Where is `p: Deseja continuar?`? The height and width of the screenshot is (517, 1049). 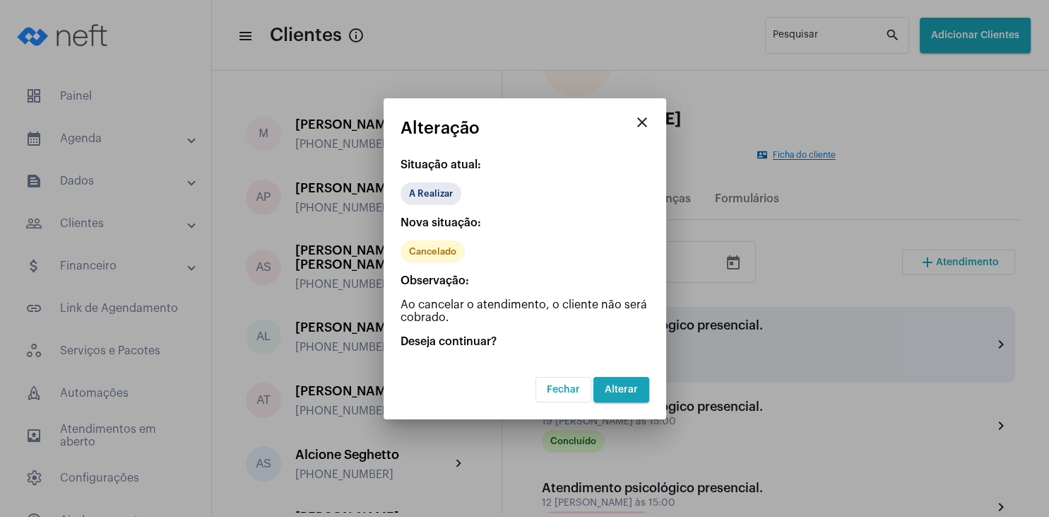
p: Deseja continuar? is located at coordinates (525, 341).